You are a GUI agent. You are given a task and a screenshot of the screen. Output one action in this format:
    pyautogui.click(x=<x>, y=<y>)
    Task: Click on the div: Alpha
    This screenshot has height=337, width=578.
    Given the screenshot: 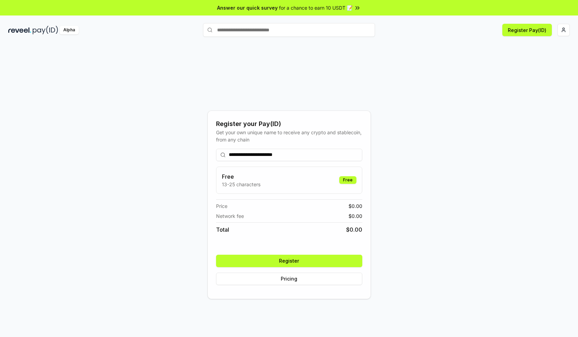 What is the action you would take?
    pyautogui.click(x=69, y=30)
    